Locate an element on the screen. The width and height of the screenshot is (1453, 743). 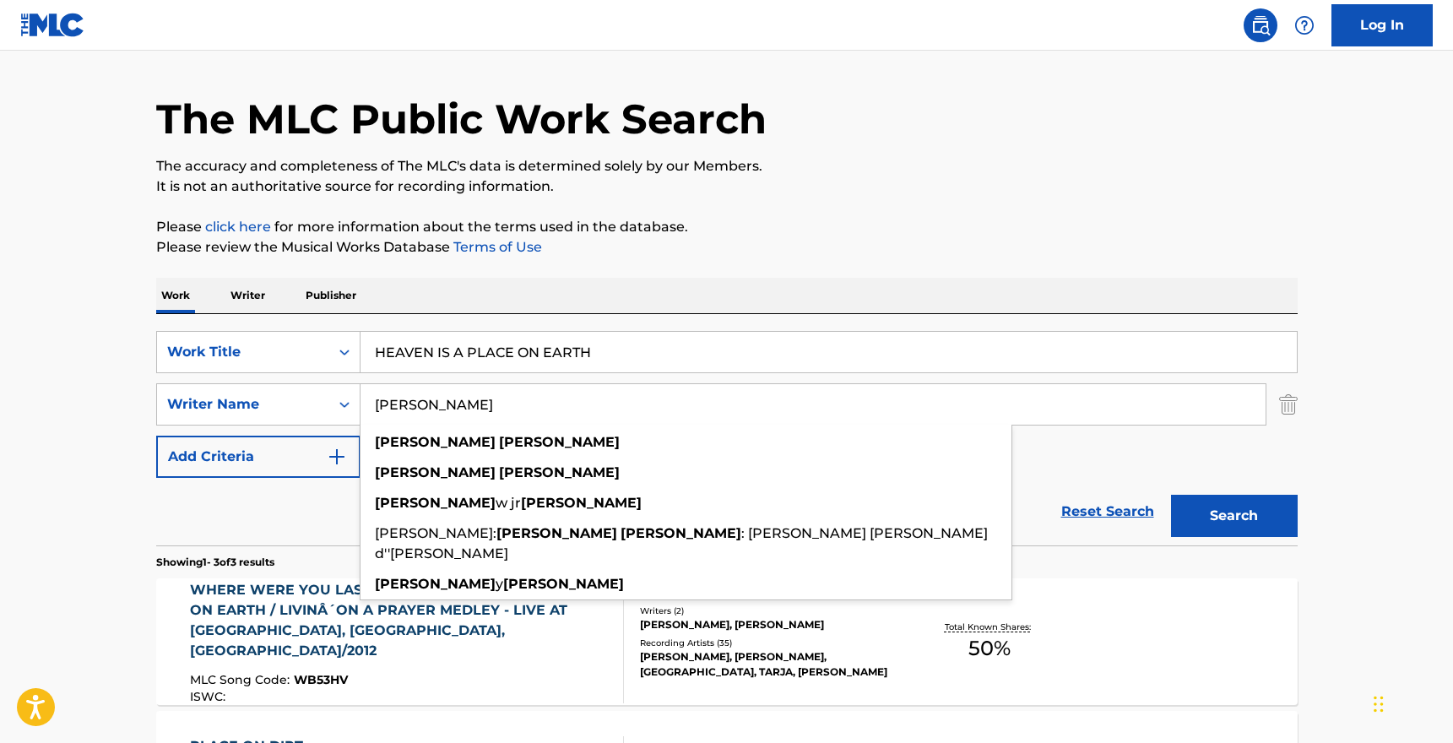
div: Work Title is located at coordinates (243, 352).